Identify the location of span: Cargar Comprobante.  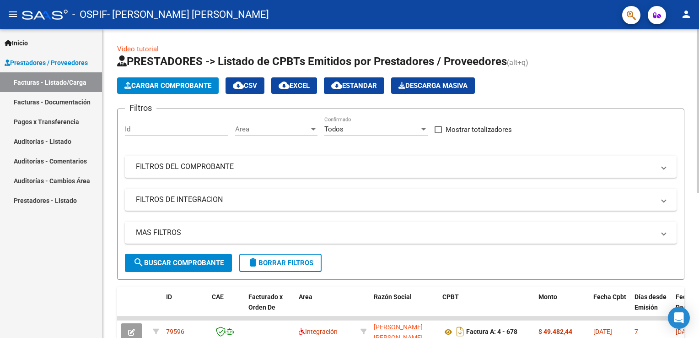
(168, 86).